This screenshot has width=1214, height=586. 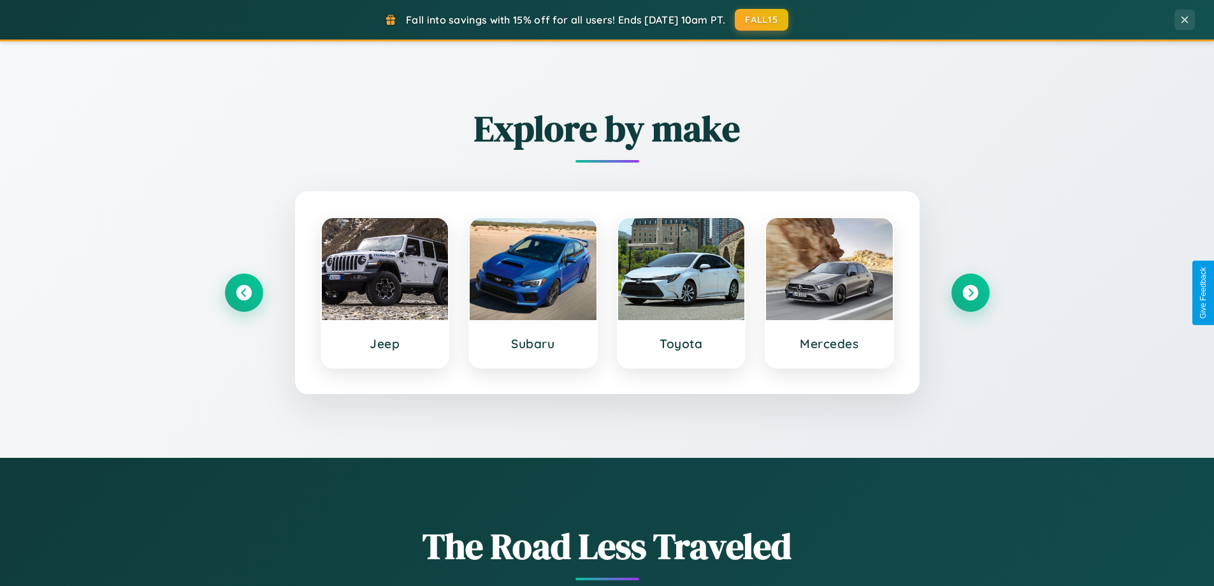 I want to click on h3: Jeep, so click(x=385, y=344).